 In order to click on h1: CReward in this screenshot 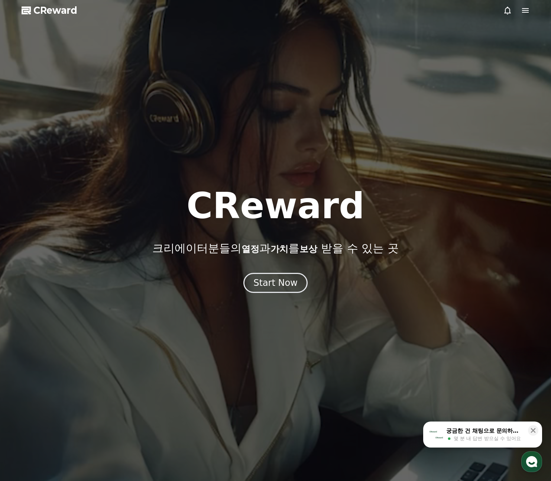, I will do `click(275, 206)`.